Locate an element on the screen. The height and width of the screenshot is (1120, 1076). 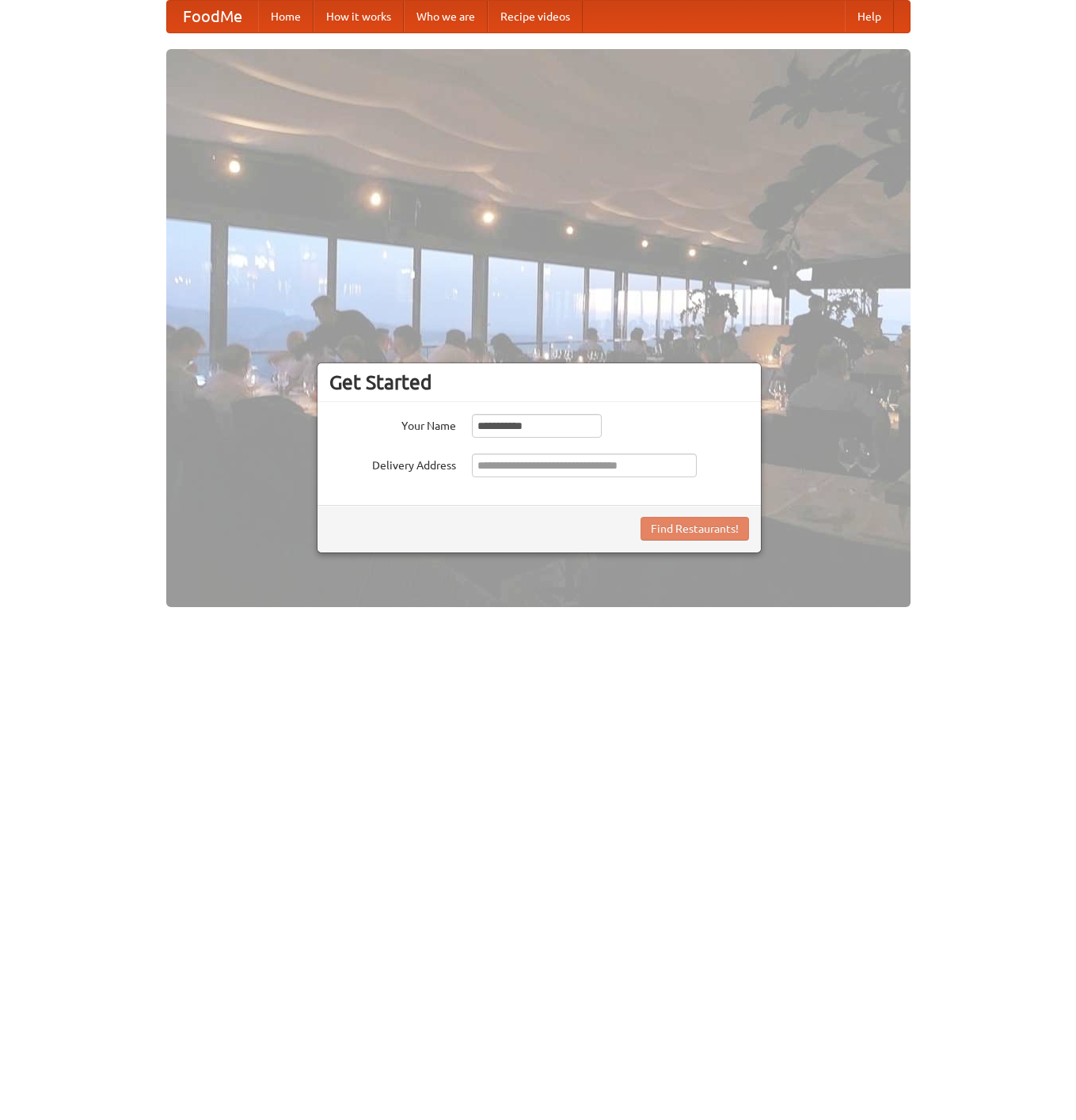
a: Who we are is located at coordinates (446, 17).